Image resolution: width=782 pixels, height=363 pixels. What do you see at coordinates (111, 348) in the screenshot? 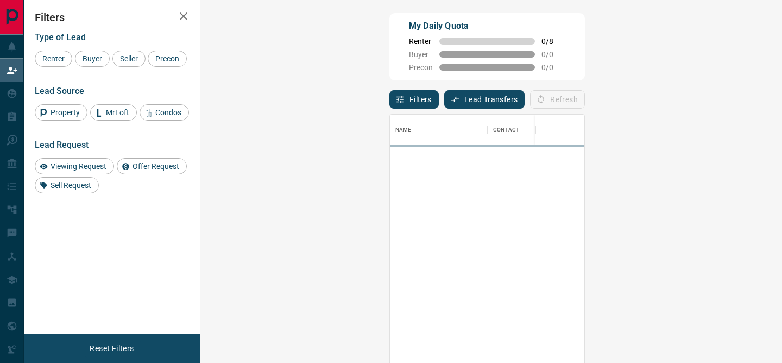
I see `button: Reset Filters` at bounding box center [111, 348].